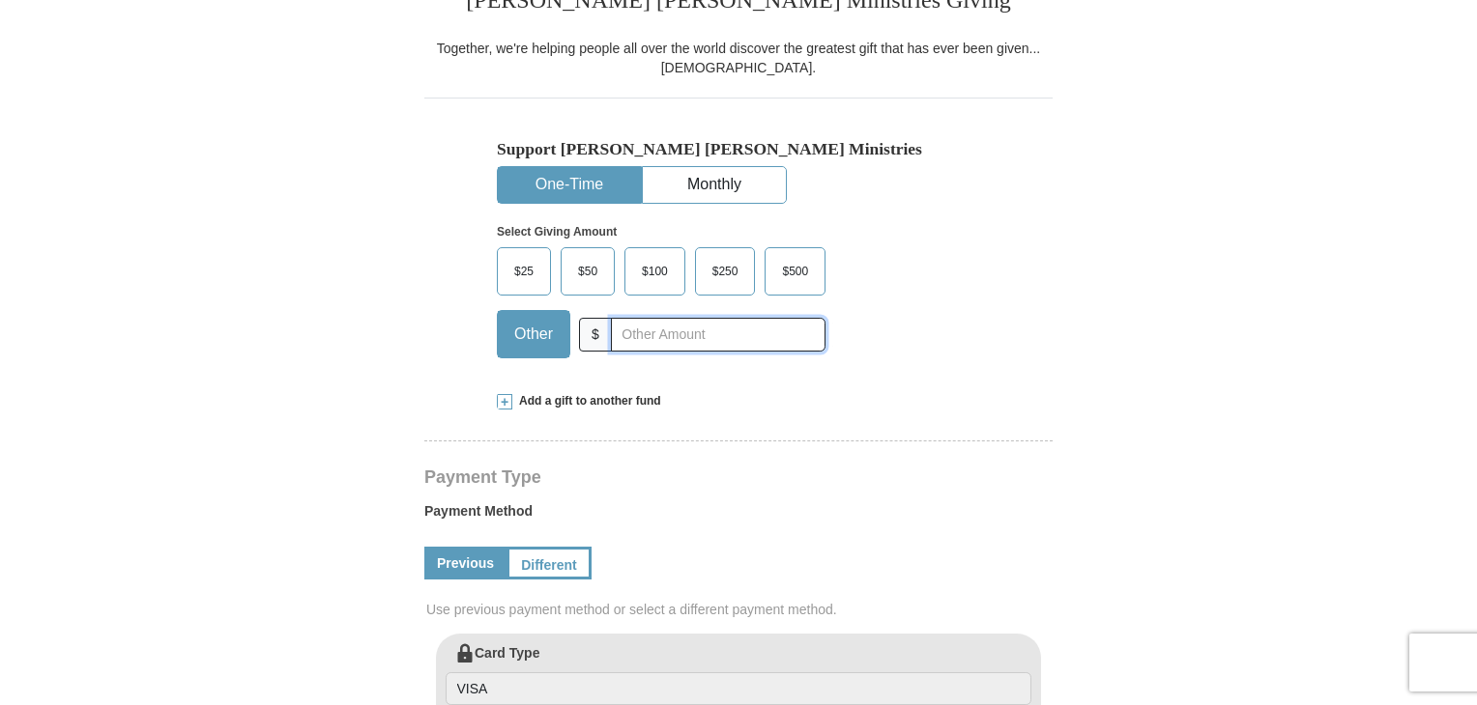 The image size is (1477, 705). I want to click on label: Payment Method, so click(738, 516).